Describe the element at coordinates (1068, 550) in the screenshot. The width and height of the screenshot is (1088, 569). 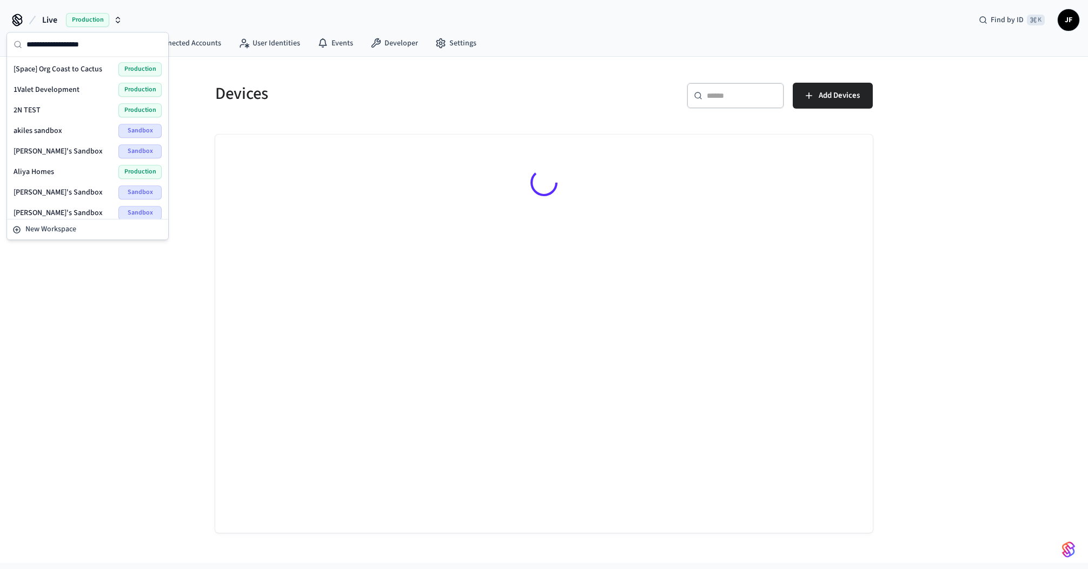
I see `img: SeamLogoGradient.69752ec5.svg` at that location.